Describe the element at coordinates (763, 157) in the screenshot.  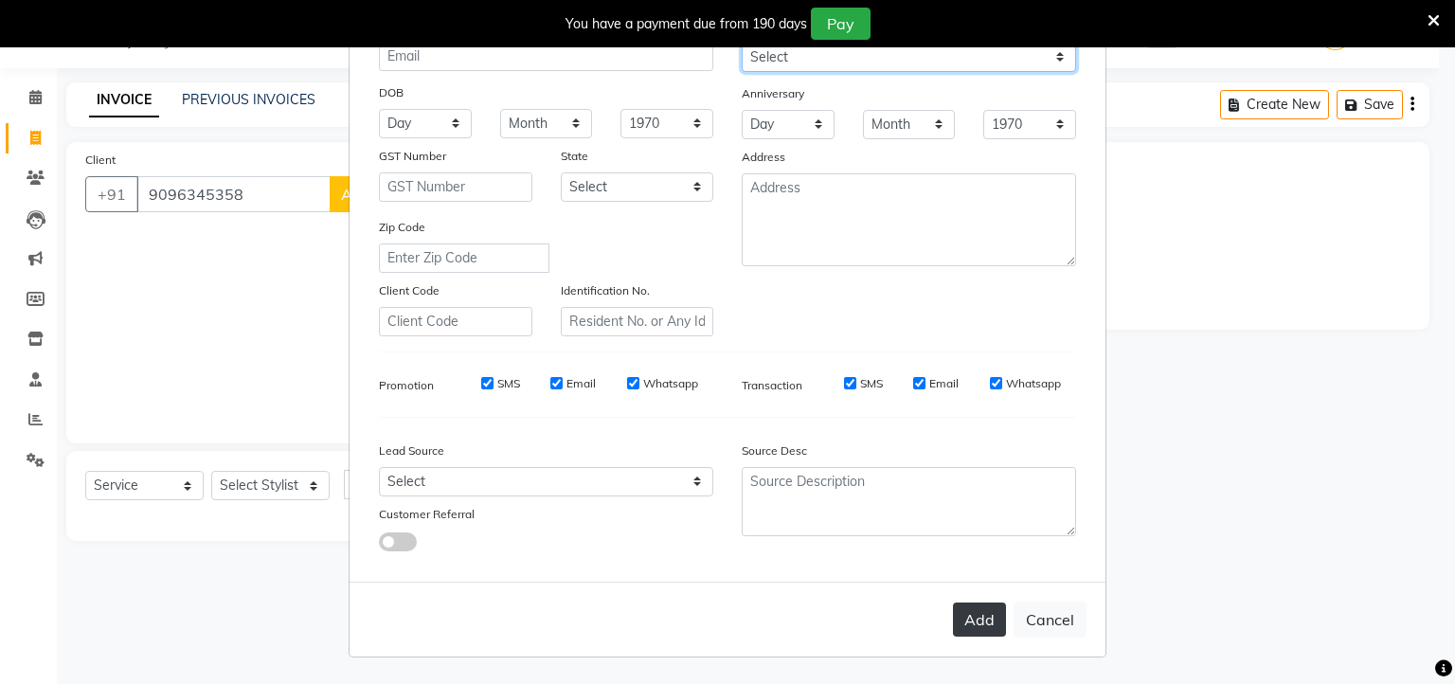
I see `label: Address` at that location.